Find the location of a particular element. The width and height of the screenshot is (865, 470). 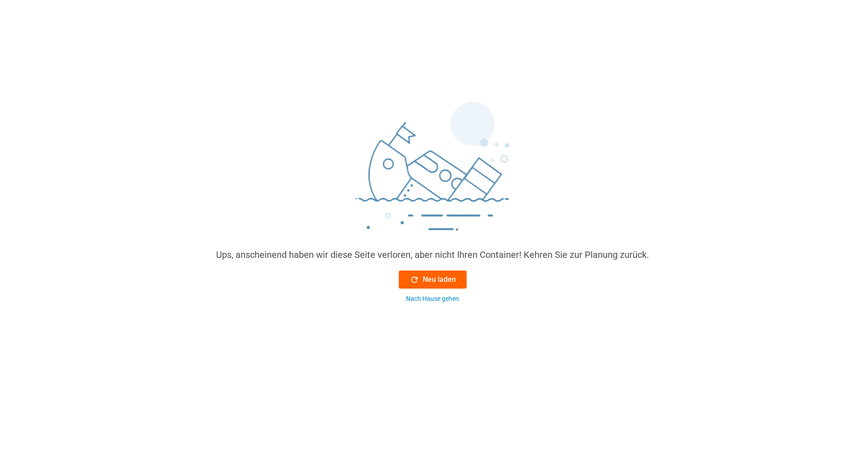

img: sinking_ship.png is located at coordinates (433, 173).